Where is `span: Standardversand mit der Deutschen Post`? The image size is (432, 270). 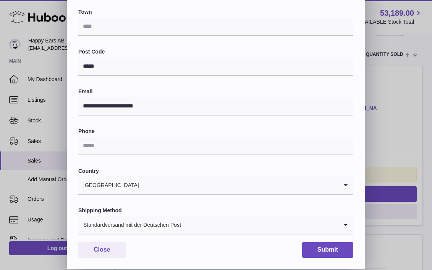 span: Standardversand mit der Deutschen Post is located at coordinates (130, 225).